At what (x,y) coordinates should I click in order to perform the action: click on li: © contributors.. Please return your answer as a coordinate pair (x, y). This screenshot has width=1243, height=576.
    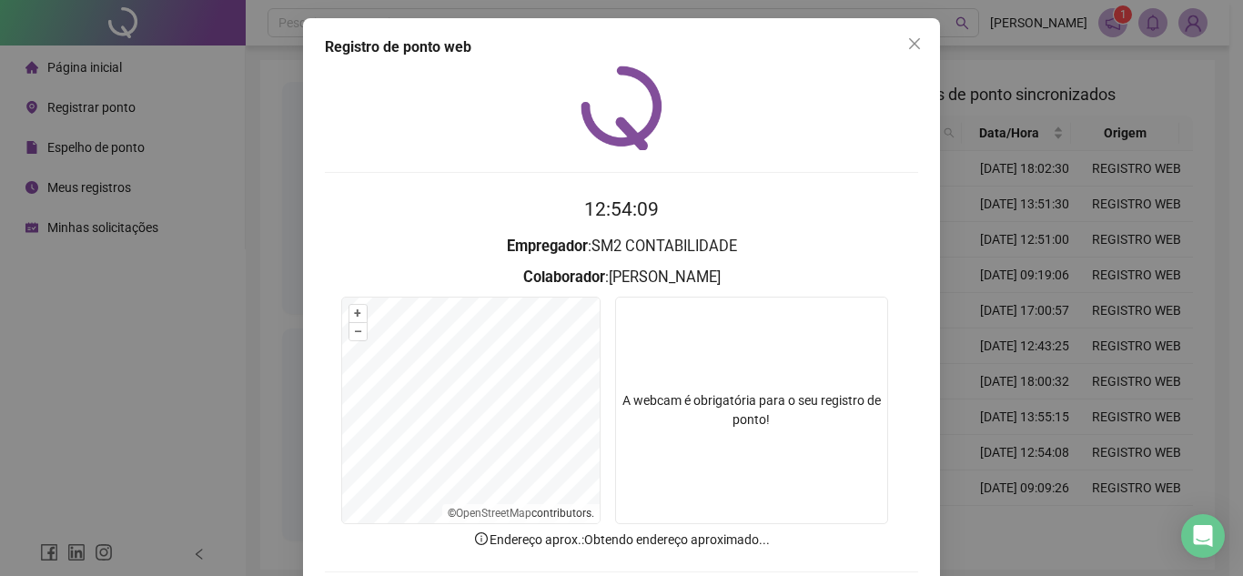
    Looking at the image, I should click on (521, 513).